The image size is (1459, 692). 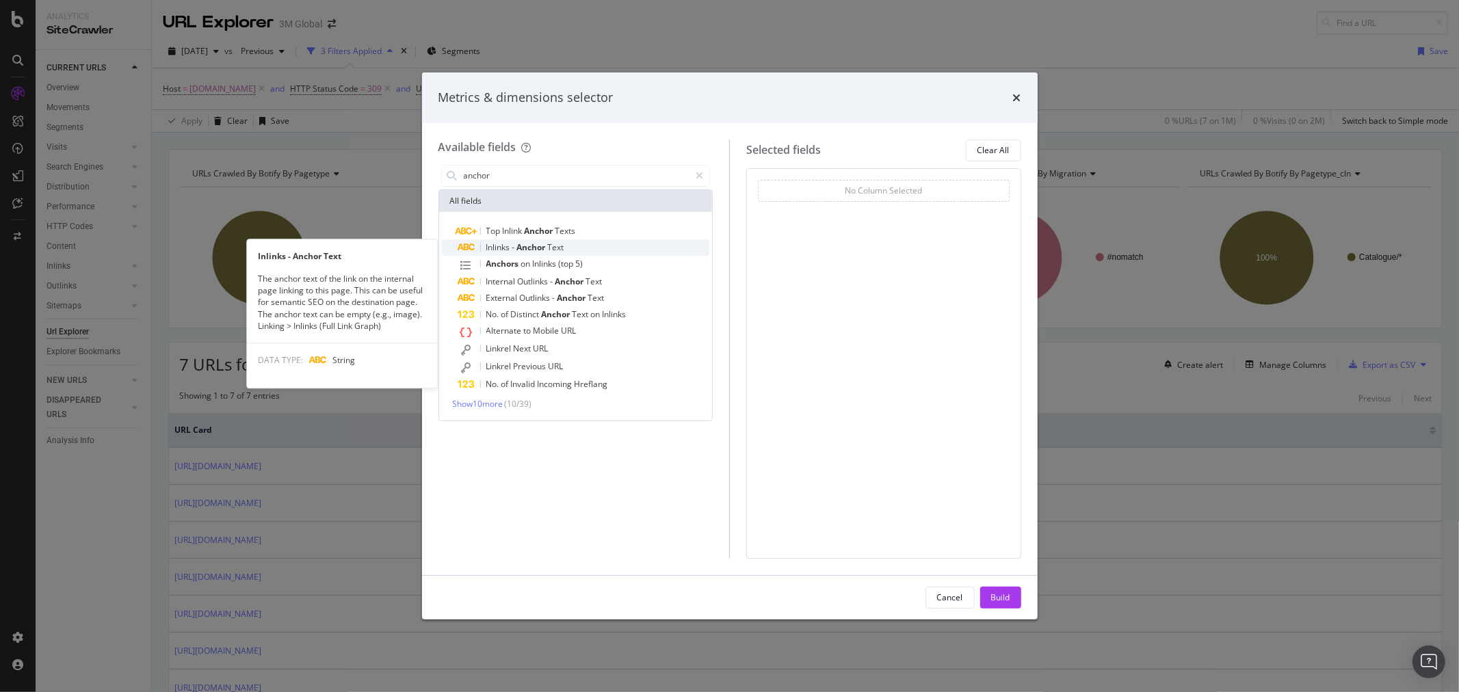 I want to click on span: 5), so click(x=579, y=263).